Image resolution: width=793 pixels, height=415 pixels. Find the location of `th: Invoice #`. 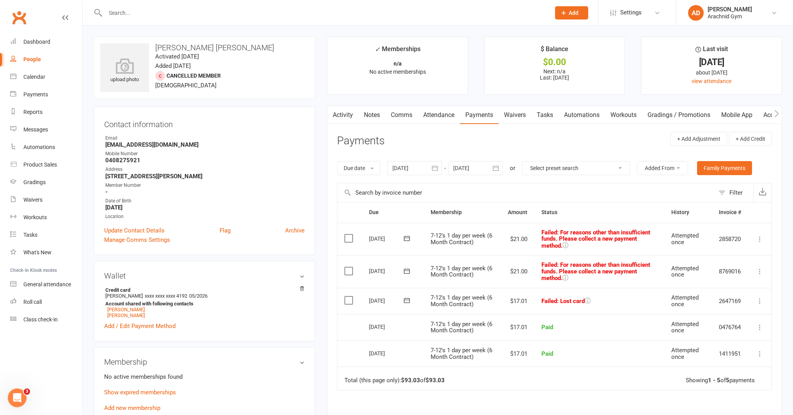

th: Invoice # is located at coordinates (730, 212).